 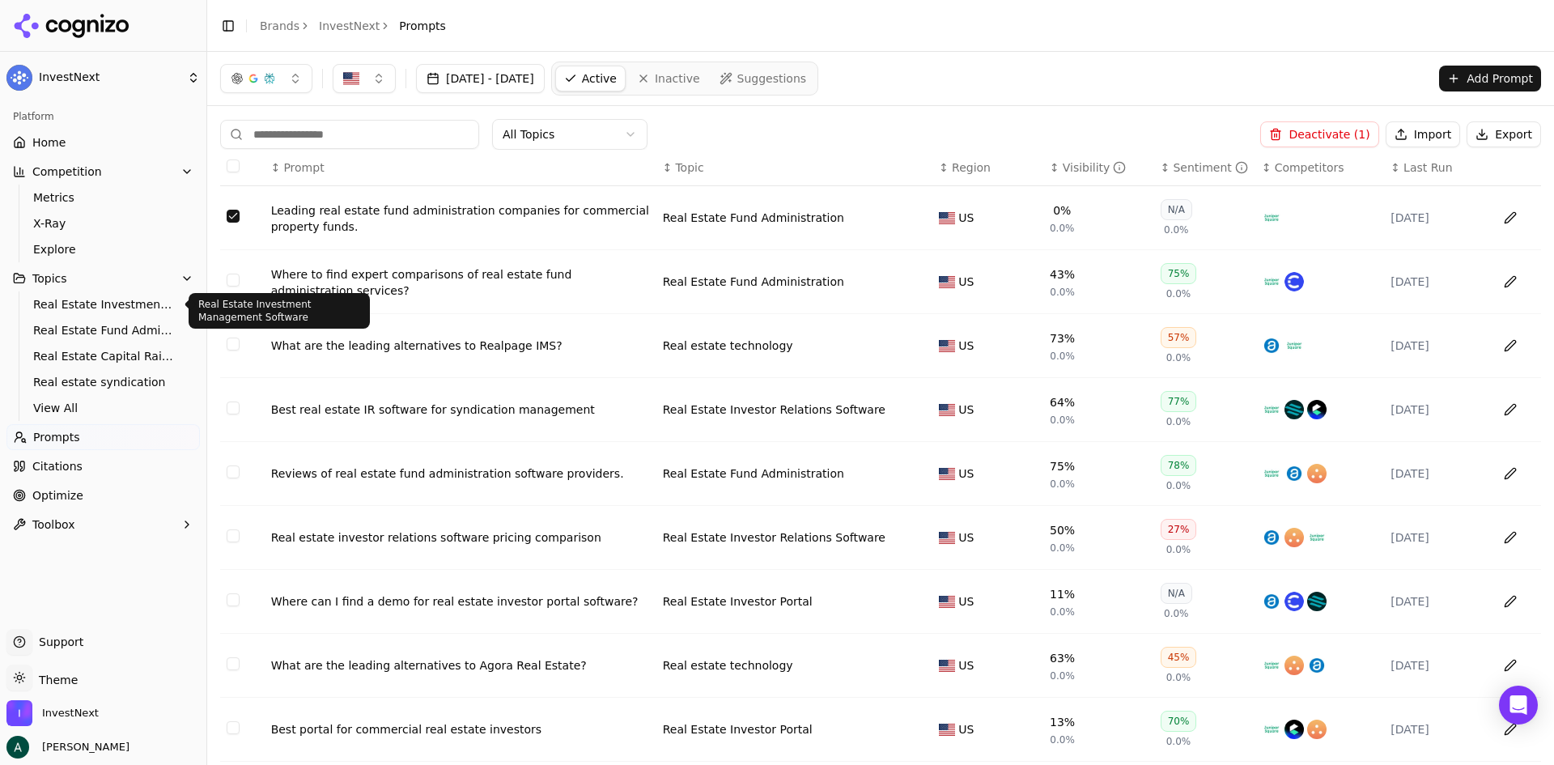 I want to click on div: 78%, so click(x=1179, y=466).